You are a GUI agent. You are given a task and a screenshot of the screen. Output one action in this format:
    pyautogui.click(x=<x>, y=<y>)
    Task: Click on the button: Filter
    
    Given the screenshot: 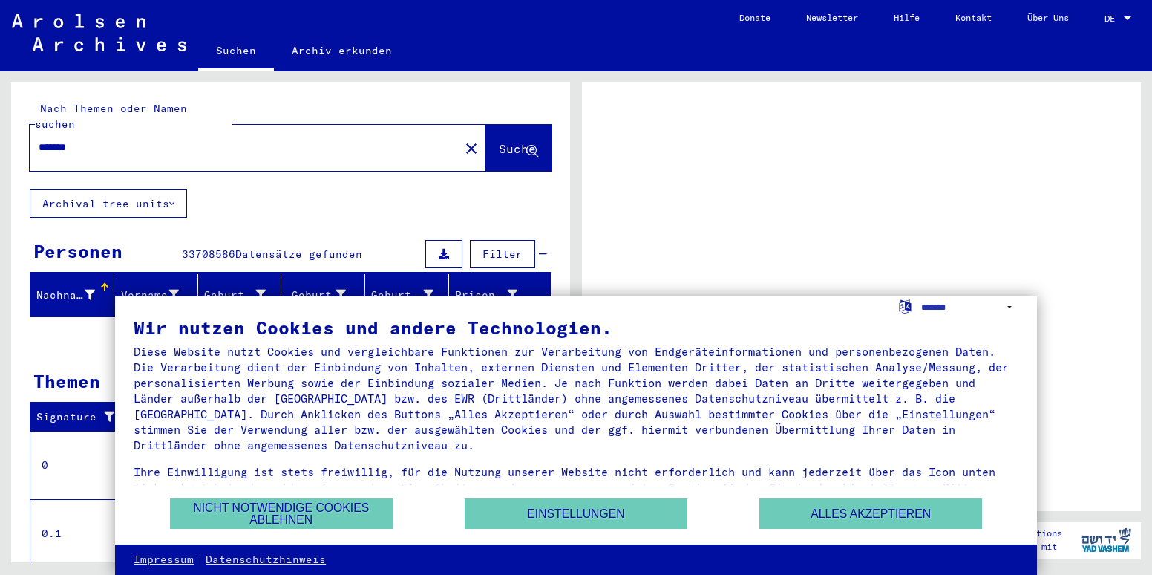 What is the action you would take?
    pyautogui.click(x=503, y=254)
    